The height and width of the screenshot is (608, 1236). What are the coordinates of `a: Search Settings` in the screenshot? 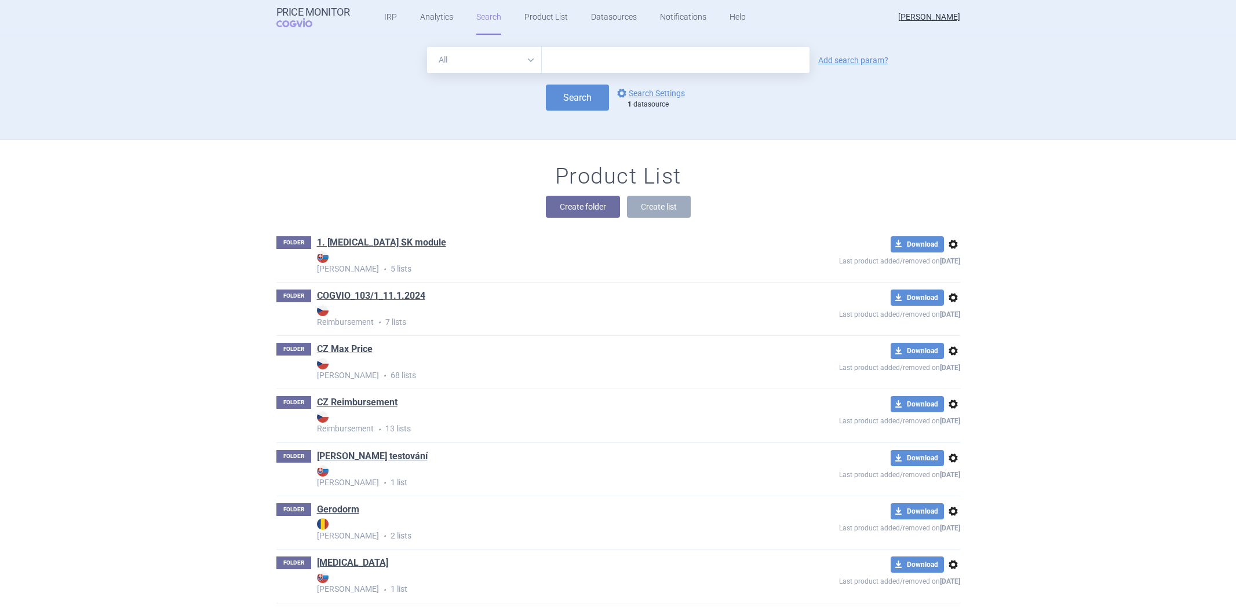 It's located at (649, 93).